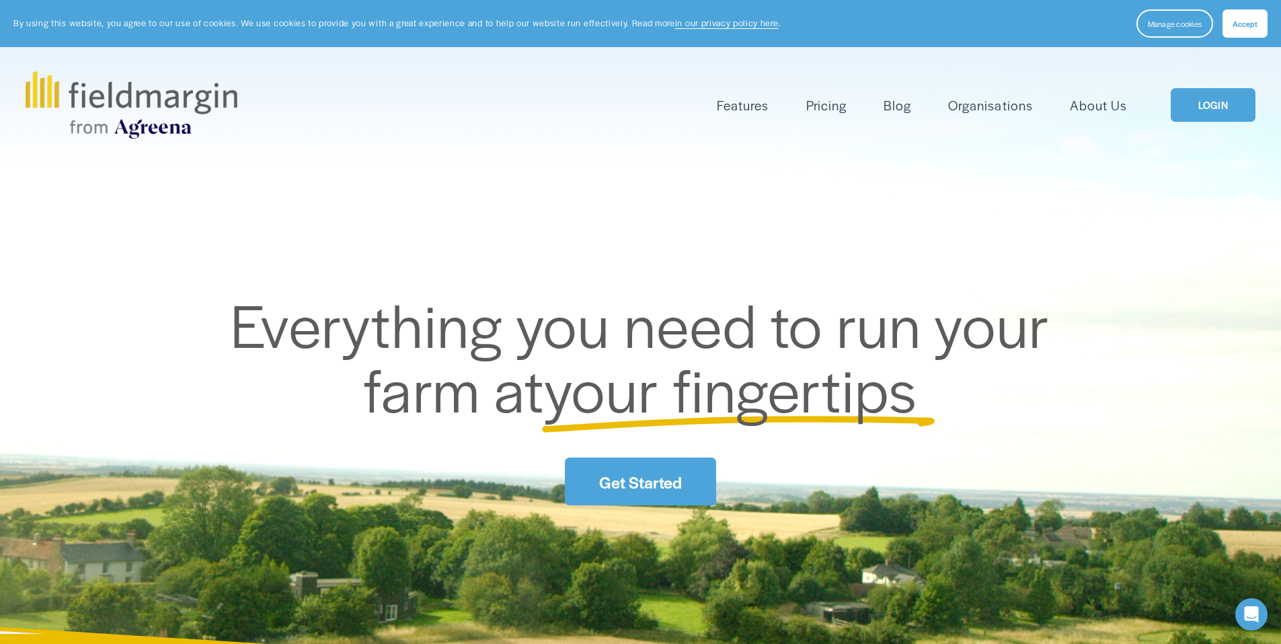 The height and width of the screenshot is (644, 1281). I want to click on img: fieldmargin.com, so click(131, 105).